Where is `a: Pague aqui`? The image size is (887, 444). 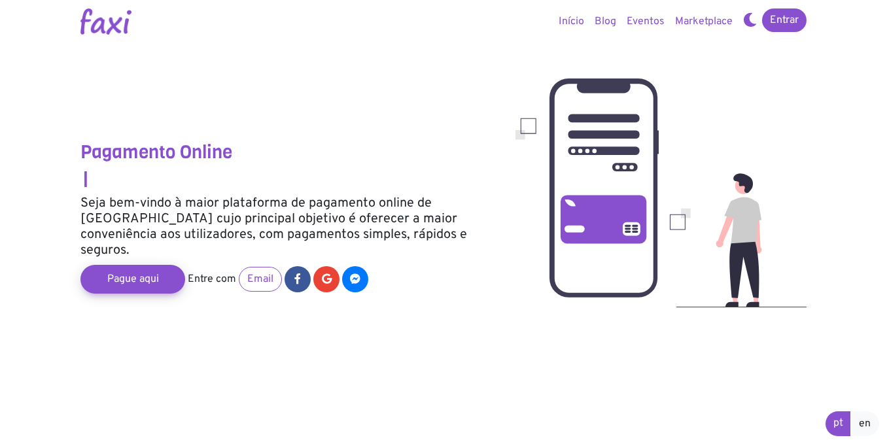
a: Pague aqui is located at coordinates (133, 279).